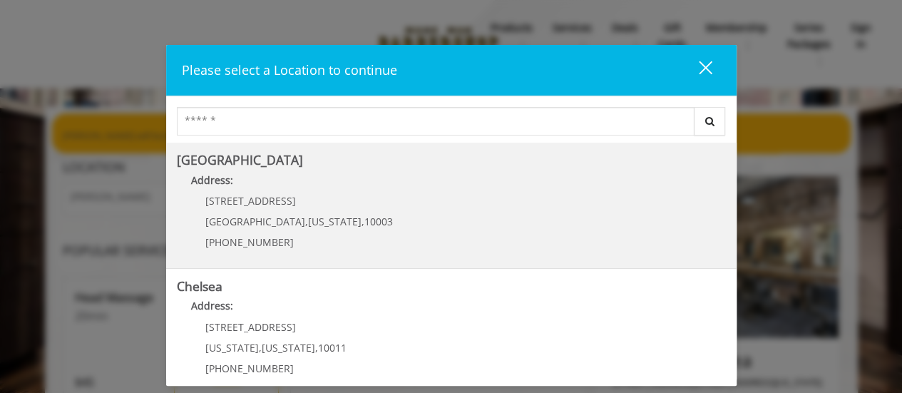 This screenshot has width=902, height=393. What do you see at coordinates (200, 286) in the screenshot?
I see `b: Chelsea` at bounding box center [200, 286].